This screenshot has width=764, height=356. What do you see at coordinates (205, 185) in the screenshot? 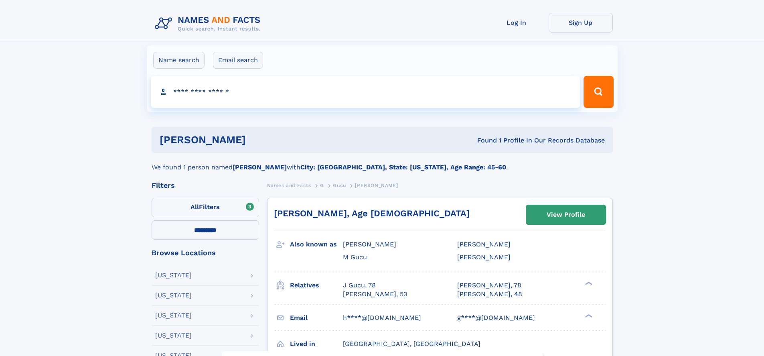
I see `div: Filters` at bounding box center [205, 185].